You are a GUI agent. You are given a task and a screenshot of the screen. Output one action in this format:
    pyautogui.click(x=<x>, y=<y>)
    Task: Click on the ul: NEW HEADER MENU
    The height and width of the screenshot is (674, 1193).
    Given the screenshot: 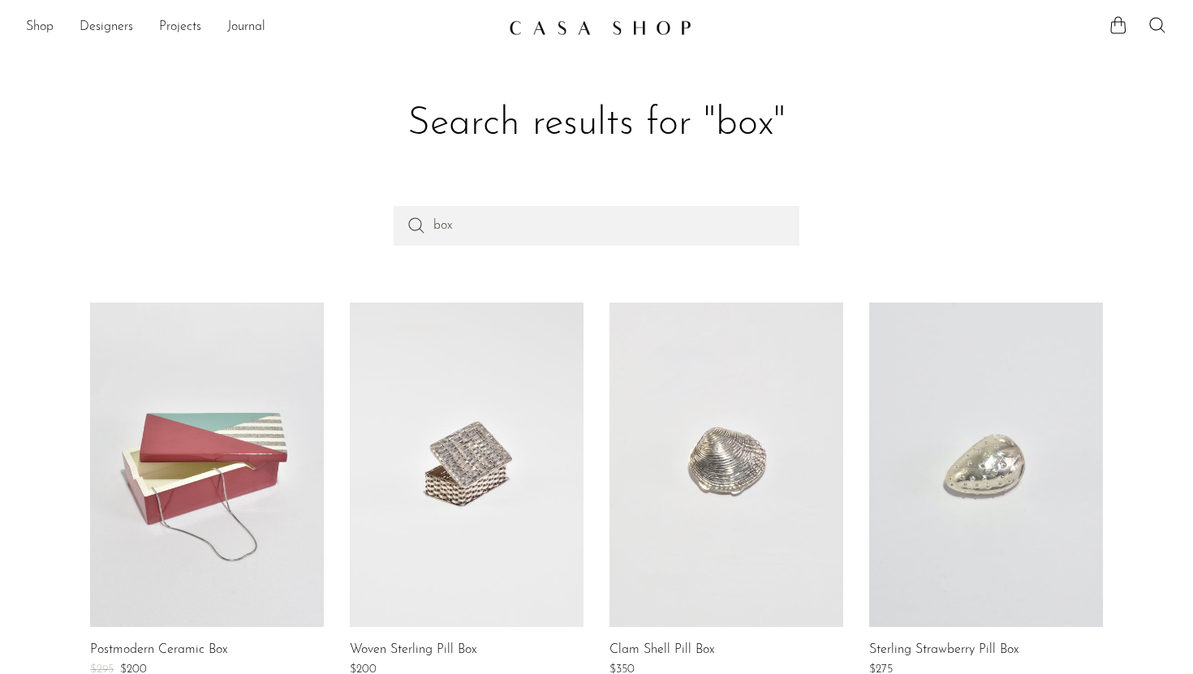 What is the action you would take?
    pyautogui.click(x=260, y=28)
    